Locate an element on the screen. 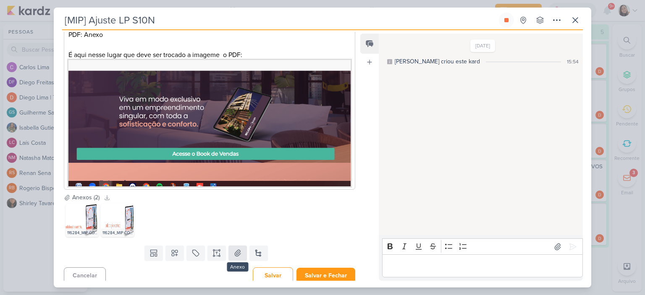 This screenshot has height=295, width=645. button: Cancelar is located at coordinates (85, 275).